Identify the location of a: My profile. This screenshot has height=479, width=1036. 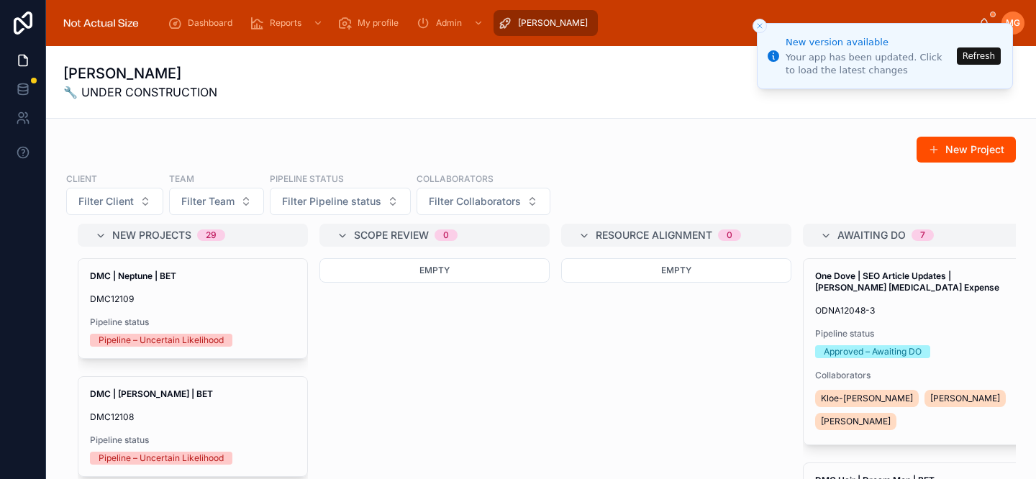
(370, 23).